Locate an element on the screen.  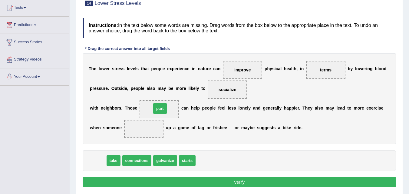
span: 14 is located at coordinates (89, 3).